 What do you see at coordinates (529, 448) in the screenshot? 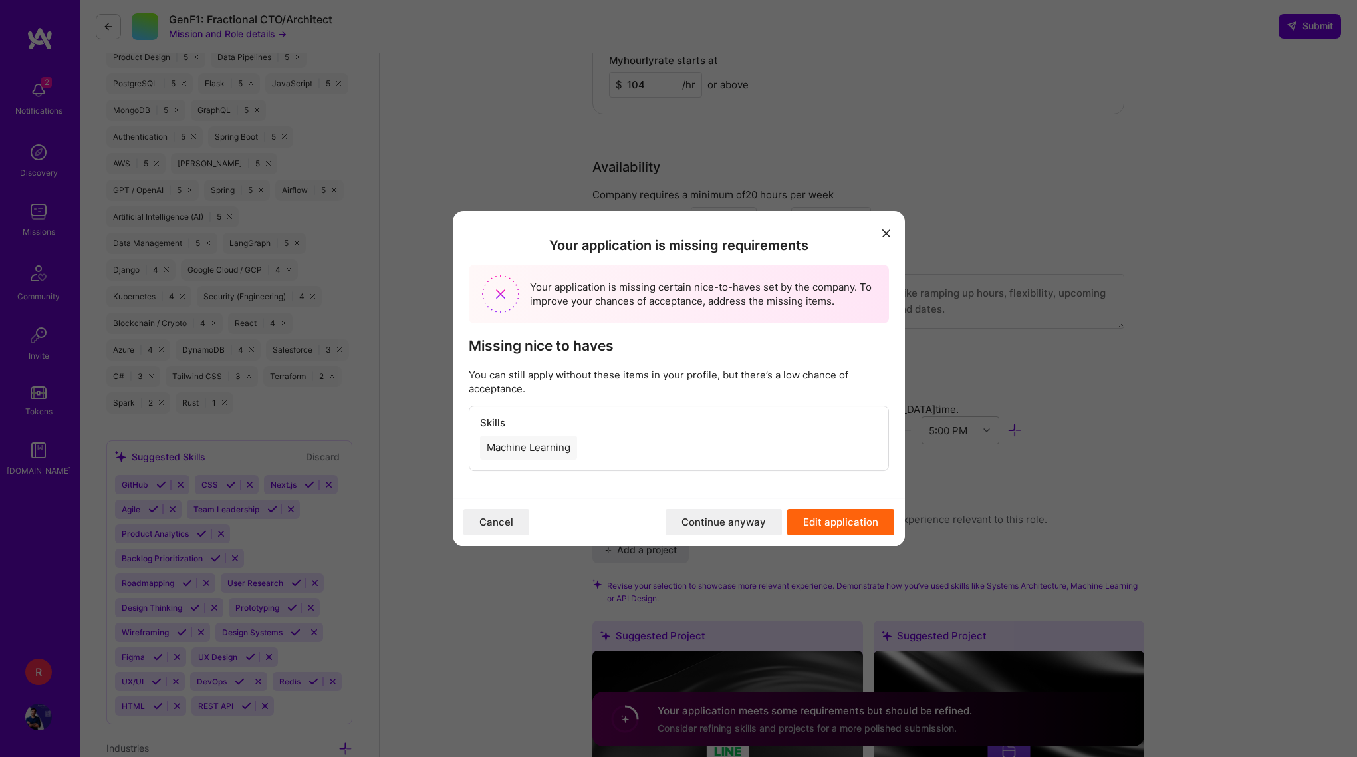
I see `div: Machine Learning` at bounding box center [529, 448].